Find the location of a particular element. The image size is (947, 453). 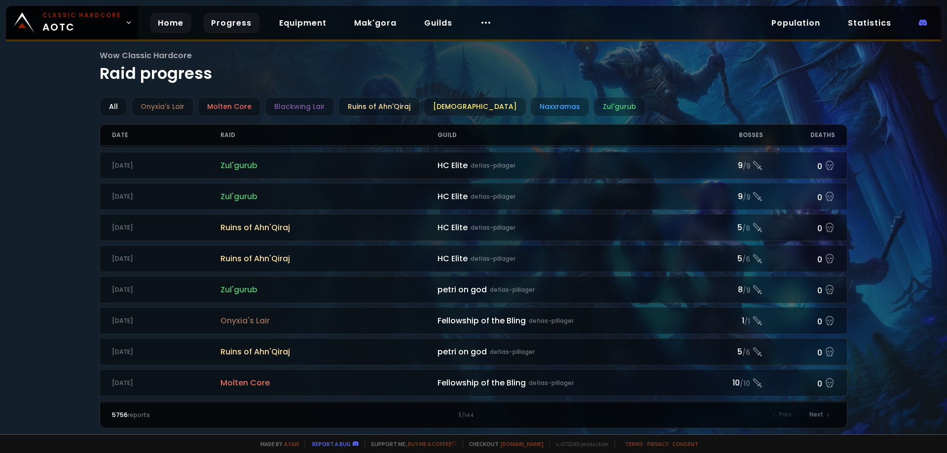

h1: Raid progress is located at coordinates (474, 67).